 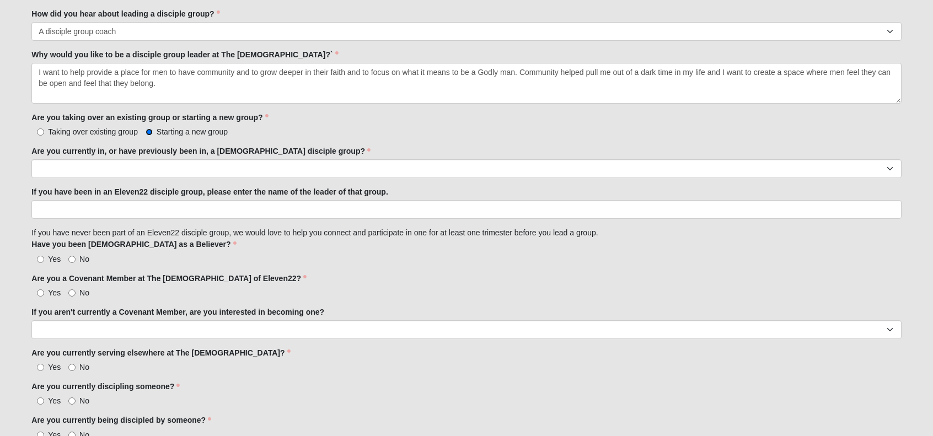 I want to click on span: Starting a new group, so click(x=192, y=132).